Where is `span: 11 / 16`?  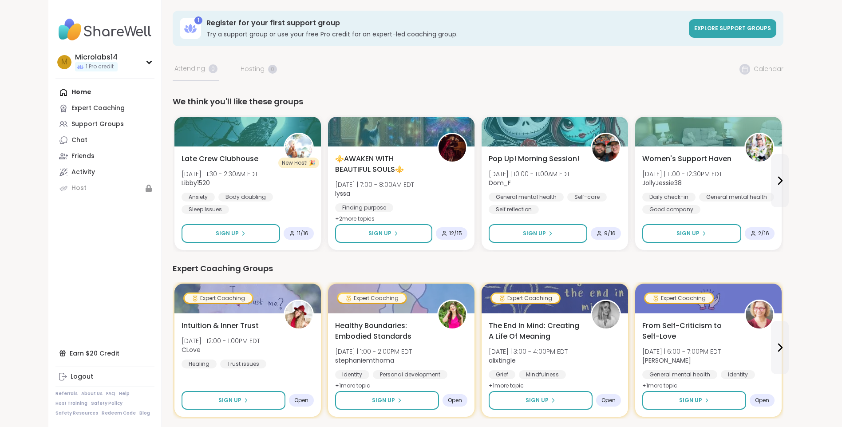
span: 11 / 16 is located at coordinates (303, 234).